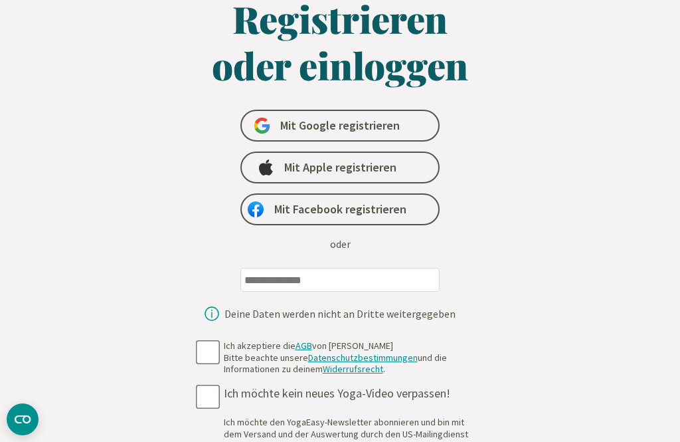  What do you see at coordinates (340, 209) in the screenshot?
I see `a: Mit Facebook registrieren` at bounding box center [340, 209].